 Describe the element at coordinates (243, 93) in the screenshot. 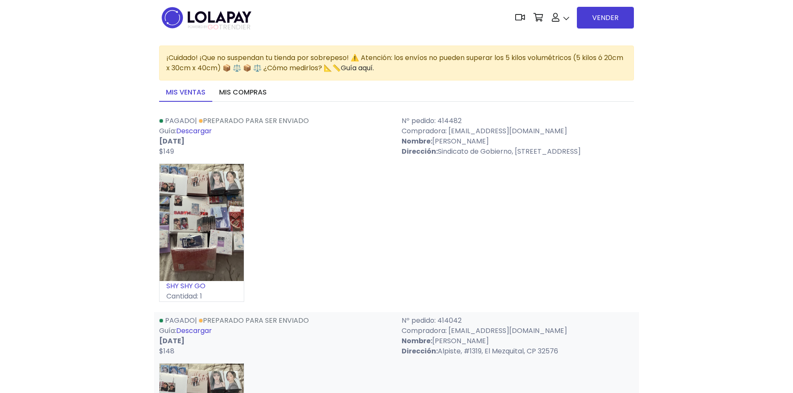

I see `a: Mis compras` at that location.